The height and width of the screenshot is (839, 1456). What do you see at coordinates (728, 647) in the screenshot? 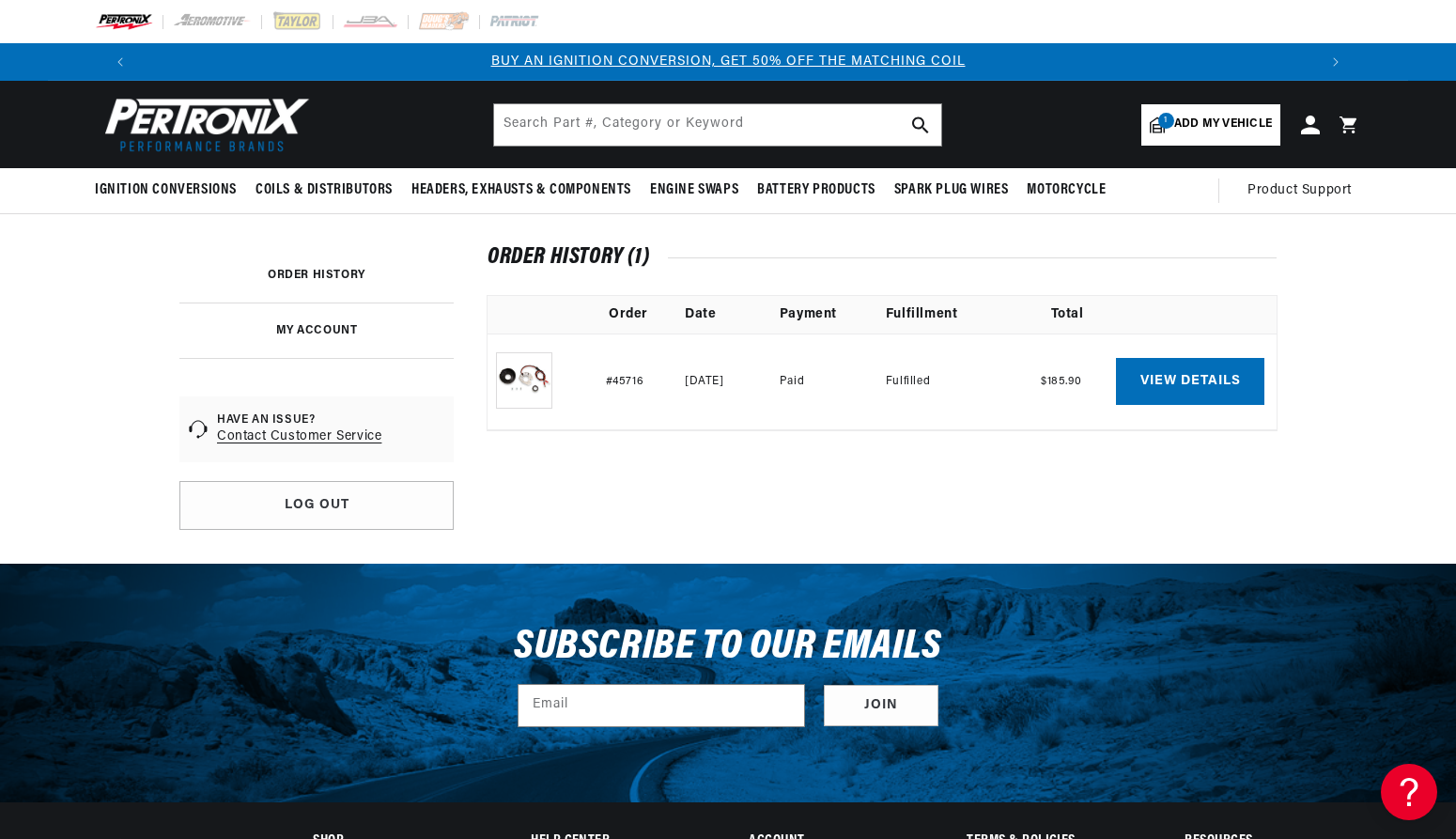
I see `h3: Subscribe to our emails` at bounding box center [728, 647].